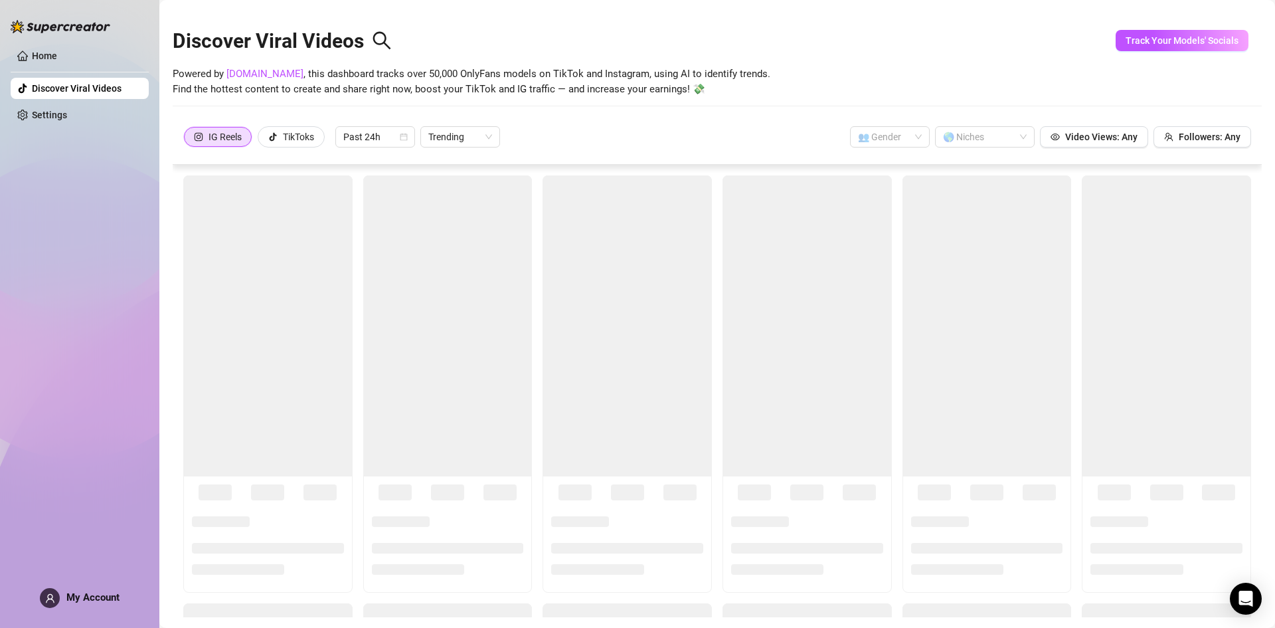 This screenshot has height=628, width=1275. I want to click on button: Video Views: Any, so click(1094, 137).